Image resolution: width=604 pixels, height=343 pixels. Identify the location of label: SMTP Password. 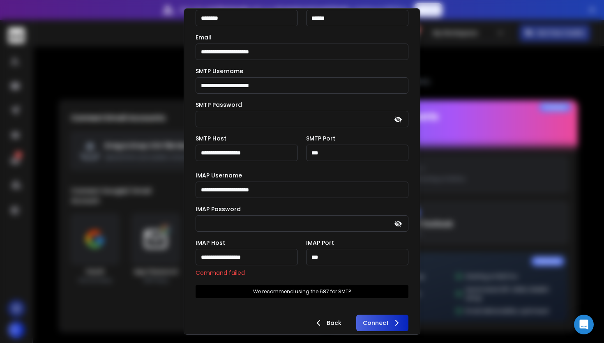
(219, 105).